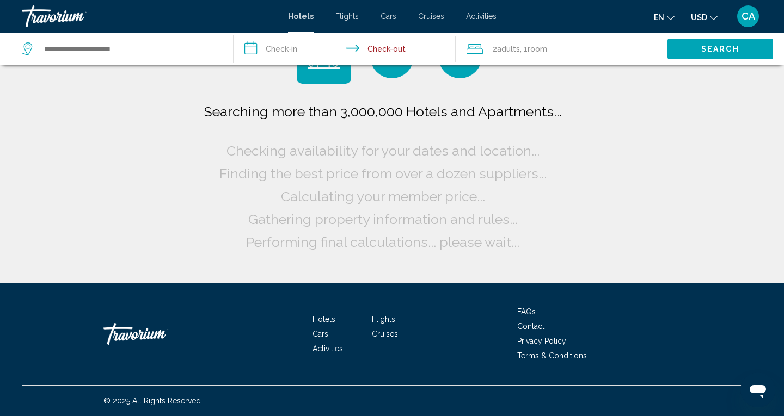  What do you see at coordinates (748, 16) in the screenshot?
I see `span: CA` at bounding box center [748, 16].